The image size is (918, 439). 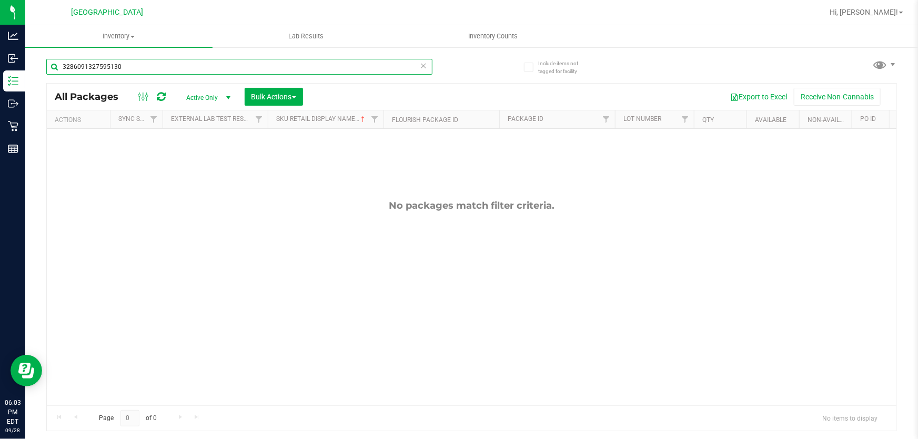 What do you see at coordinates (13, 126) in the screenshot?
I see `inline-svg: Retail` at bounding box center [13, 126].